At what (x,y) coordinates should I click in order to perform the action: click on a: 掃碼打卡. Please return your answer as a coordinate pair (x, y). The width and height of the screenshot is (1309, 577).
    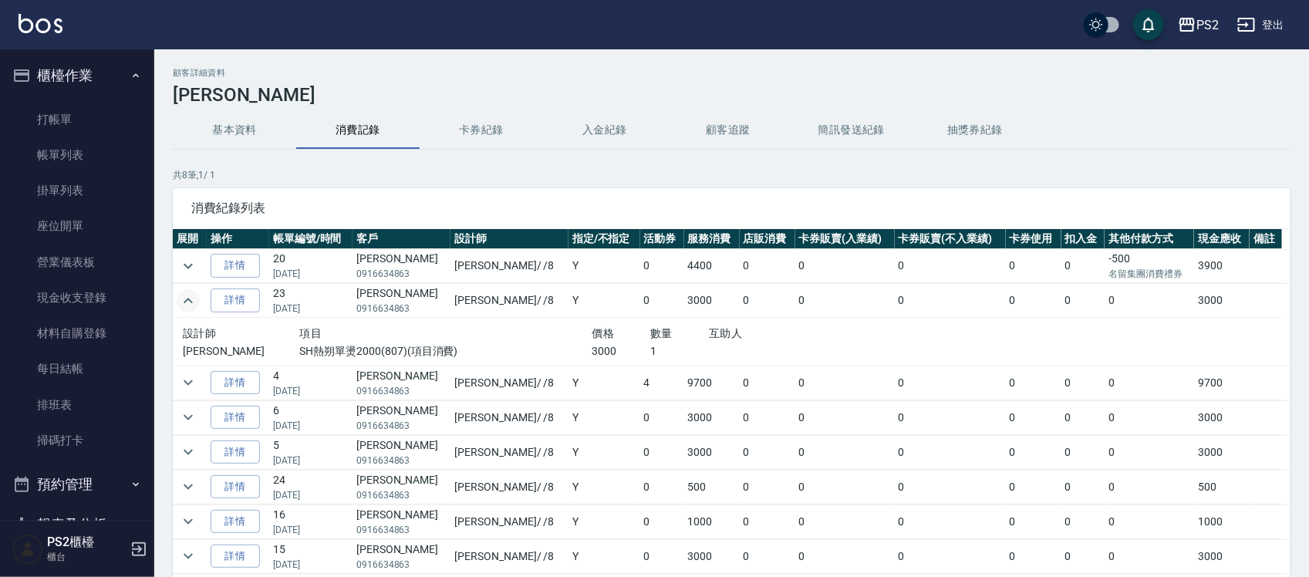
    Looking at the image, I should click on (77, 440).